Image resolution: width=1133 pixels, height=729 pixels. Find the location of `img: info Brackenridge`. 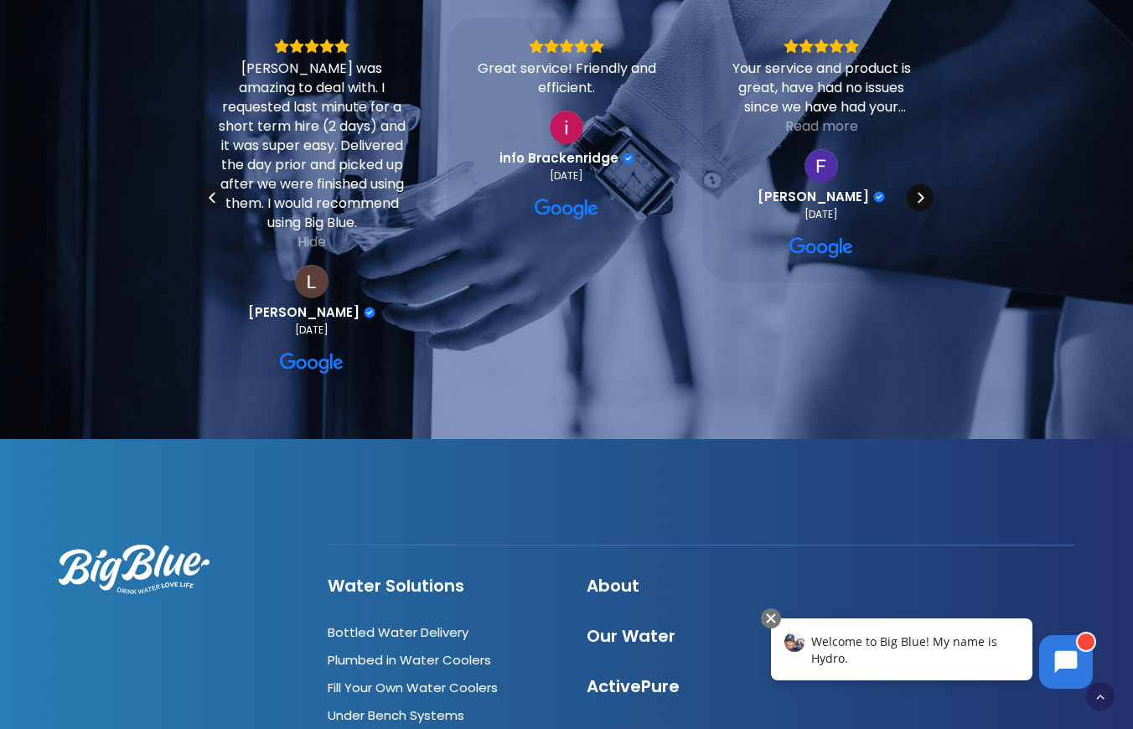

img: info Brackenridge is located at coordinates (566, 127).